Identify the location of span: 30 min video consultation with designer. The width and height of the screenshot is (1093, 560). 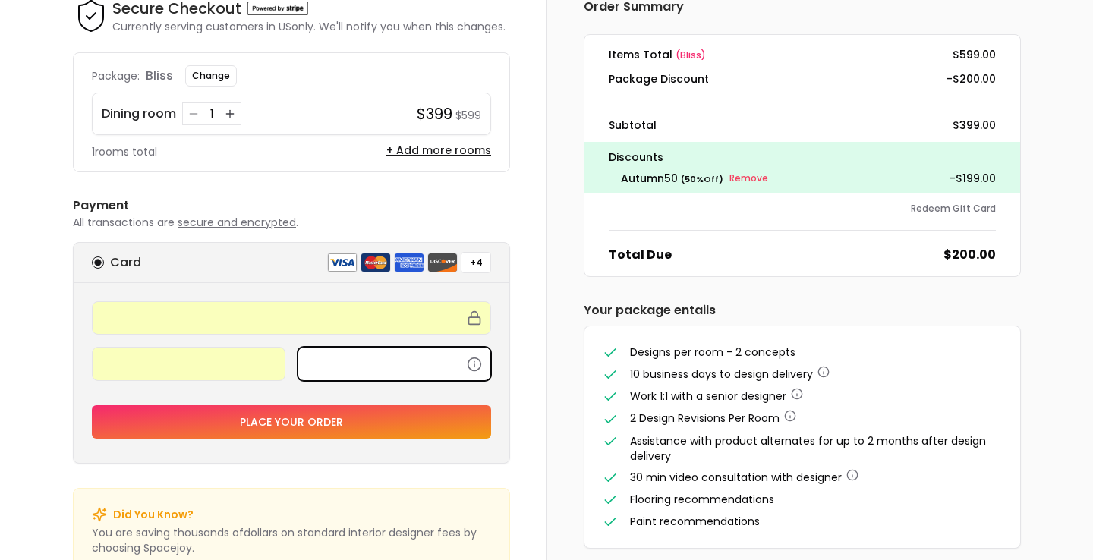
(736, 477).